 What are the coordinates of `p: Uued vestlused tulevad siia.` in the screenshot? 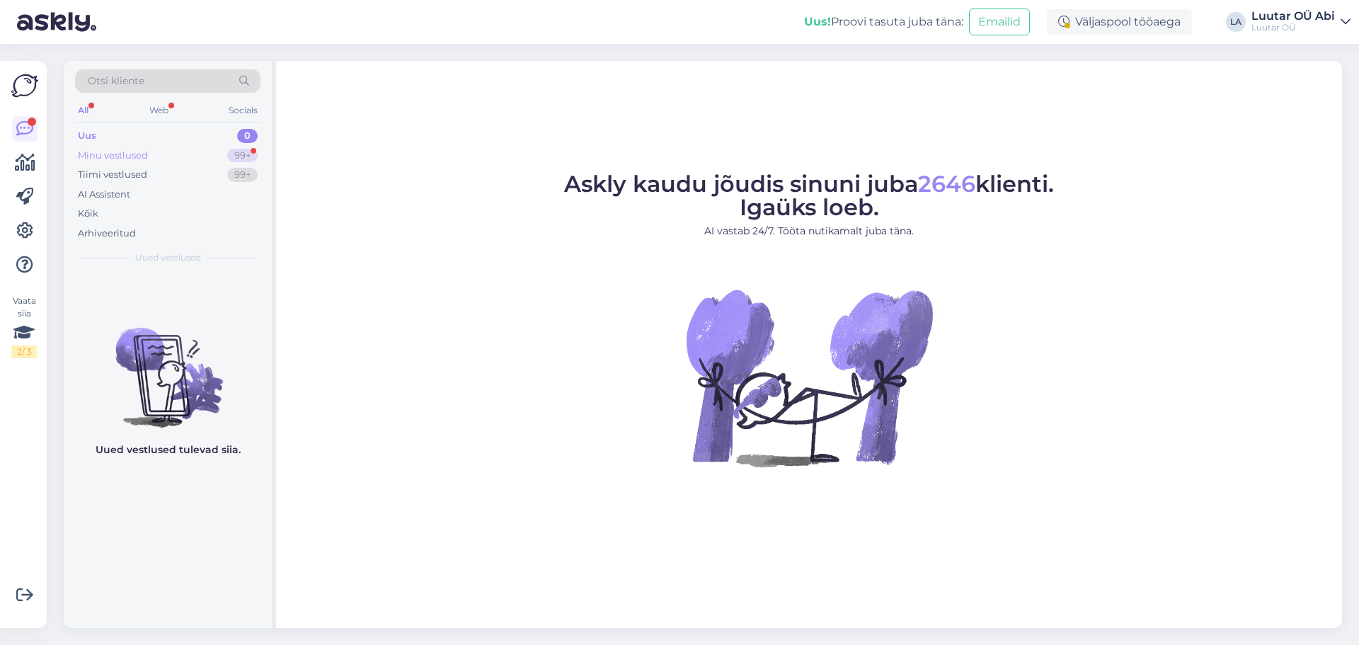 It's located at (168, 449).